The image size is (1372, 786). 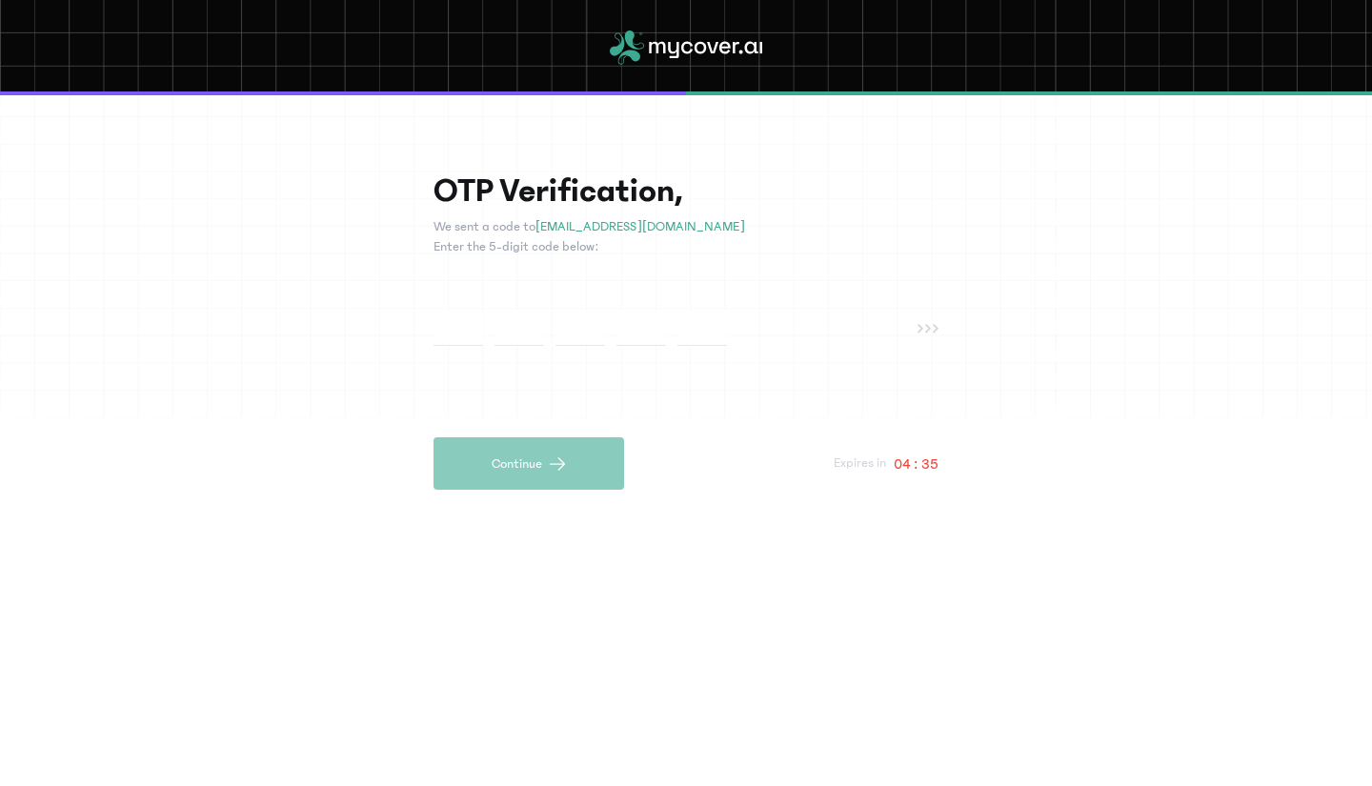 What do you see at coordinates (529, 463) in the screenshot?
I see `button: Continue` at bounding box center [529, 463].